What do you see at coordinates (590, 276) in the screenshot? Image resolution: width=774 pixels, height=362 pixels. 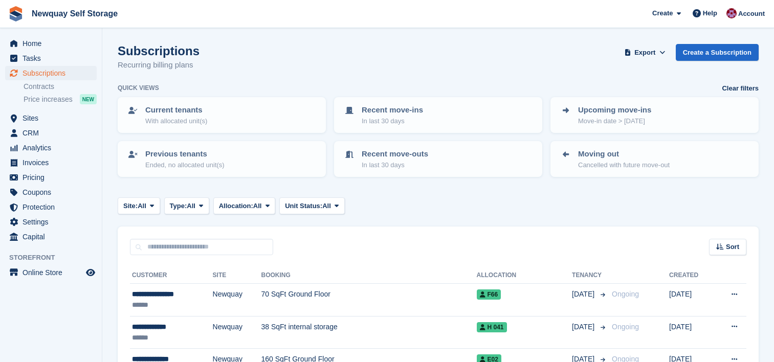 I see `th: Tenancy` at bounding box center [590, 276].